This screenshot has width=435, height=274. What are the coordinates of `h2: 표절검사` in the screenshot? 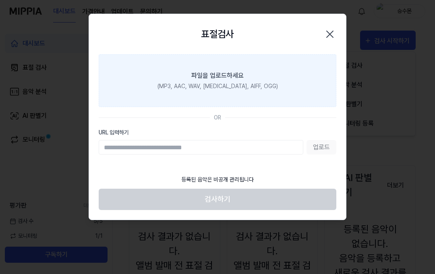 It's located at (218, 34).